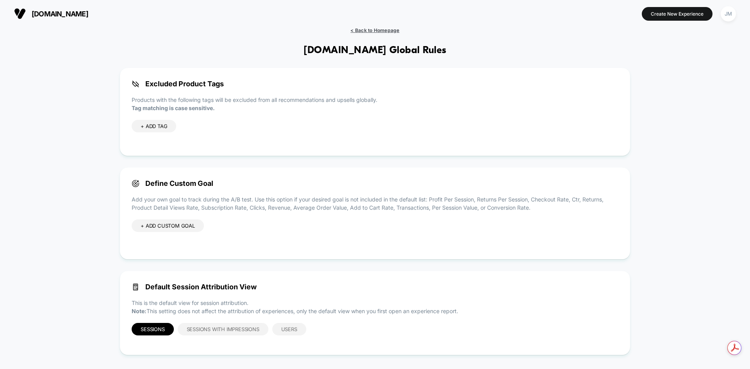 The width and height of the screenshot is (750, 369). I want to click on h5: Bazaarvoice Analytics content is not detected on this page., so click(59, 25).